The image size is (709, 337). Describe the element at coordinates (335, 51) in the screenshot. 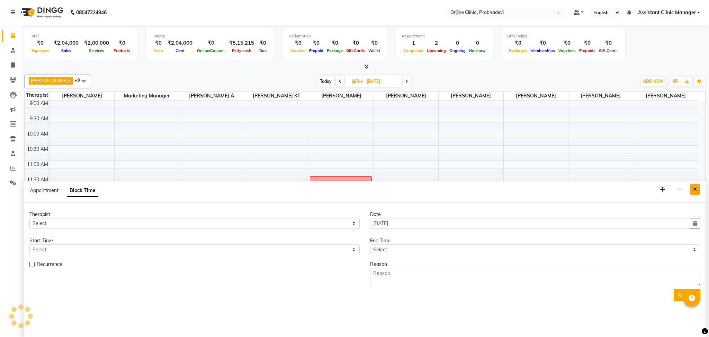

I see `span: Package` at that location.